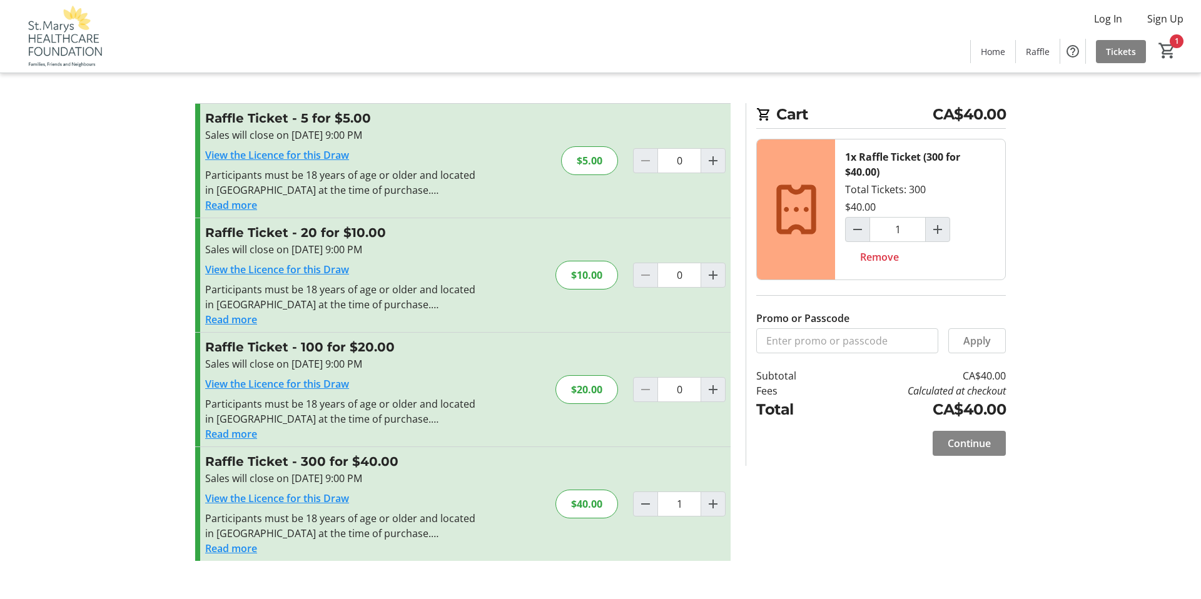  Describe the element at coordinates (802, 318) in the screenshot. I see `label: Promo or Passcode` at that location.